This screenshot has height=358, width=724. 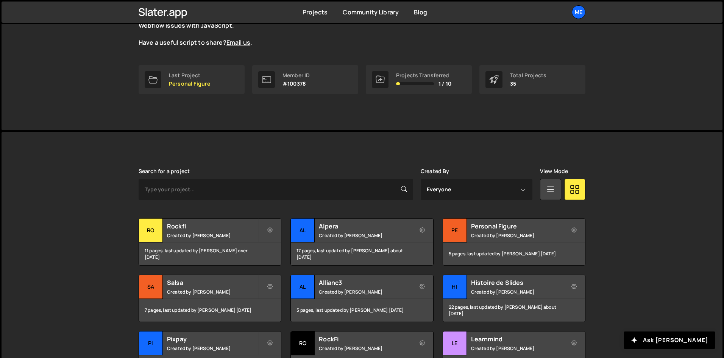 I want to click on input: Type your project..., so click(x=276, y=189).